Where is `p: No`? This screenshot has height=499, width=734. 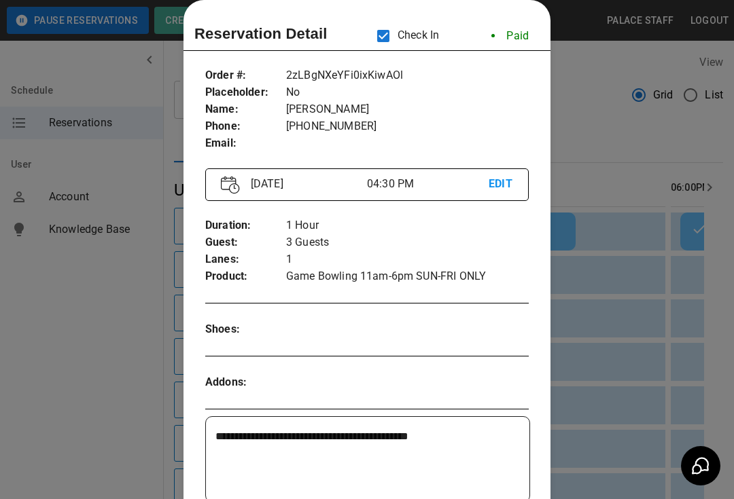 p: No is located at coordinates (407, 92).